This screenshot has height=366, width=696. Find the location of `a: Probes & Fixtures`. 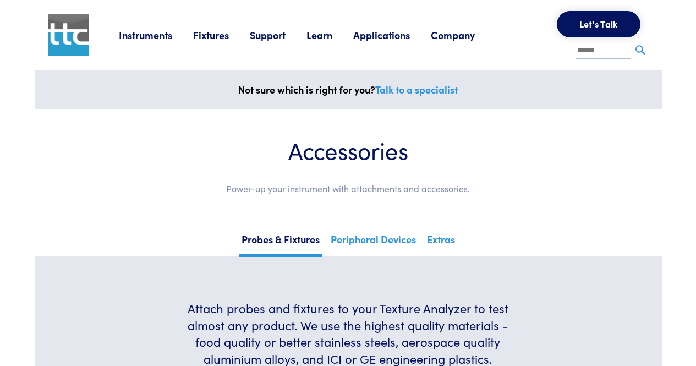

a: Probes & Fixtures is located at coordinates (281, 243).